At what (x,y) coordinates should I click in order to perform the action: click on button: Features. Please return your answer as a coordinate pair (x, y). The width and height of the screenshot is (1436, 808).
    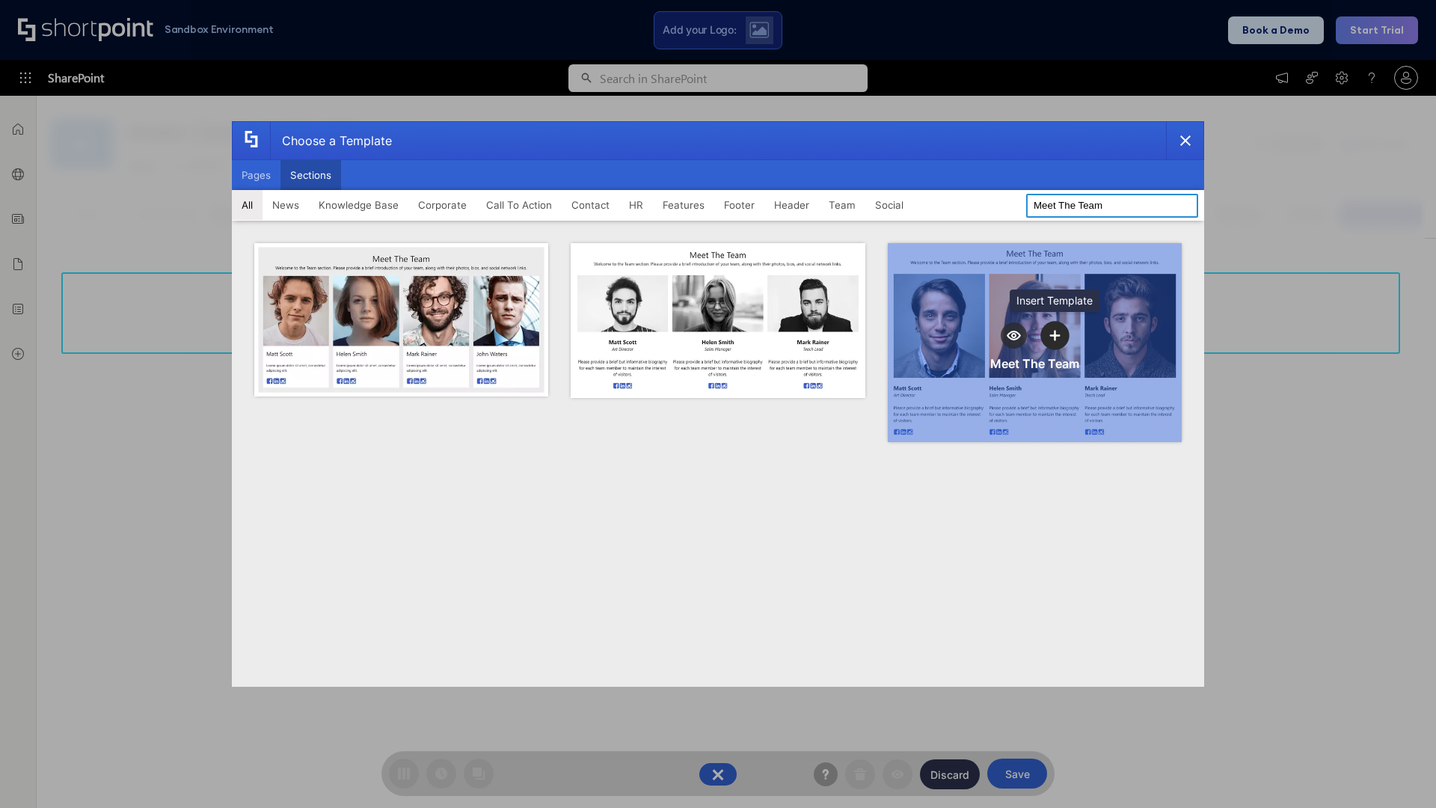
    Looking at the image, I should click on (684, 205).